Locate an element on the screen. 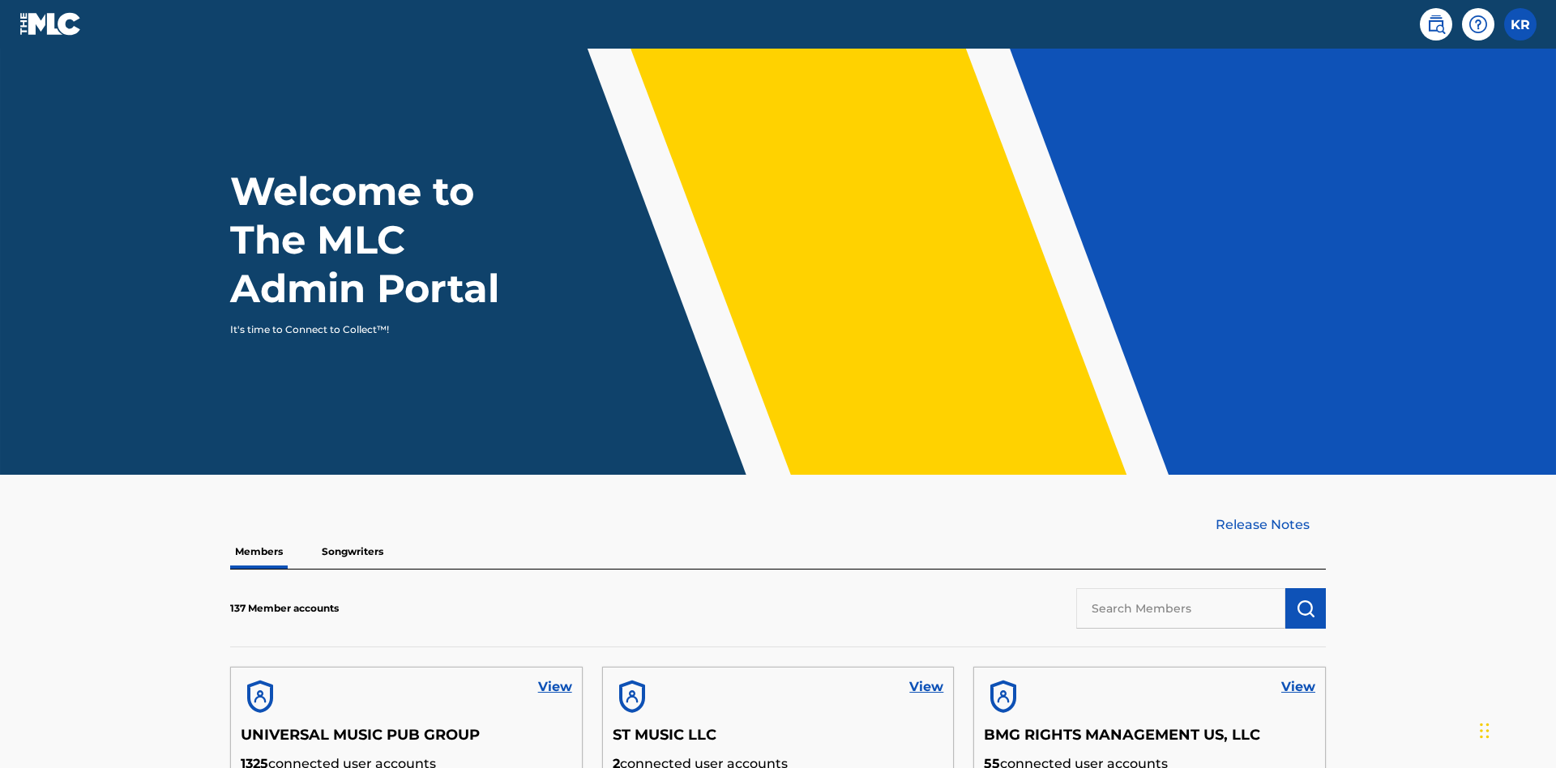 The height and width of the screenshot is (768, 1556). input: Search Members is located at coordinates (1181, 609).